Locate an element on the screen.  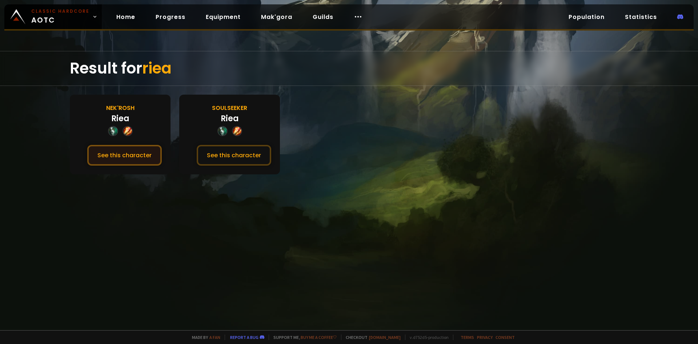
a: Buy me a coffee is located at coordinates (319, 337).